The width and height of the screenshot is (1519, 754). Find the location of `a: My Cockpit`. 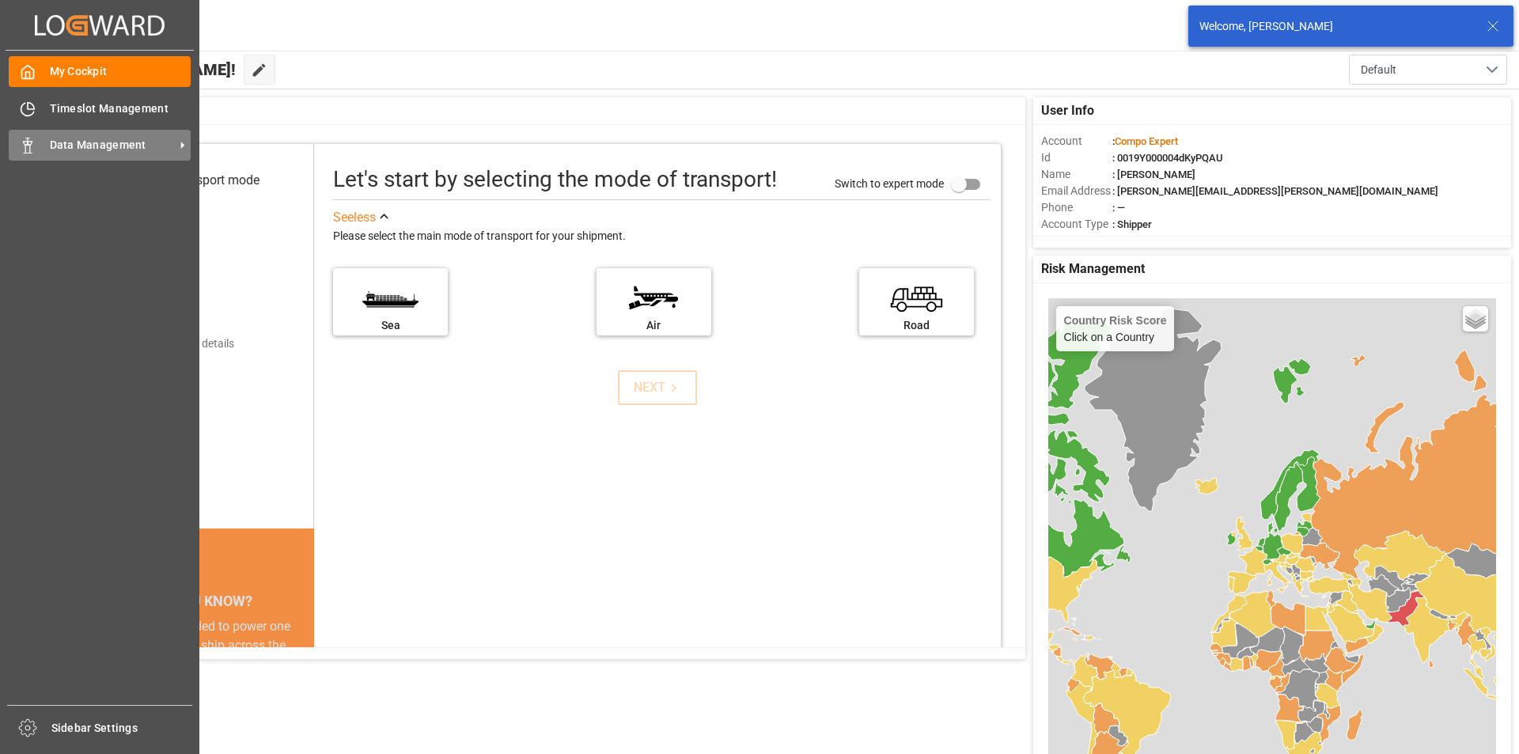

a: My Cockpit is located at coordinates (100, 71).